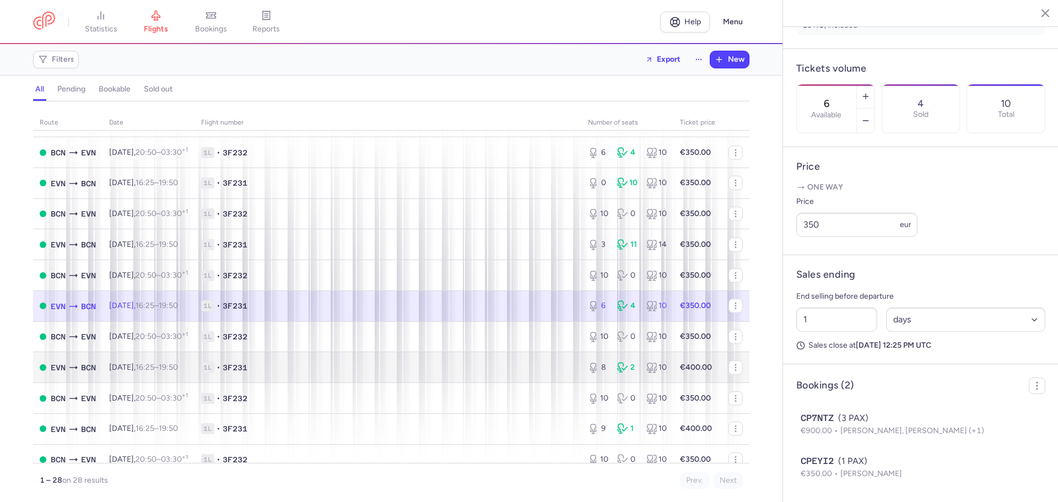 Image resolution: width=1058 pixels, height=502 pixels. I want to click on span: bookings, so click(211, 29).